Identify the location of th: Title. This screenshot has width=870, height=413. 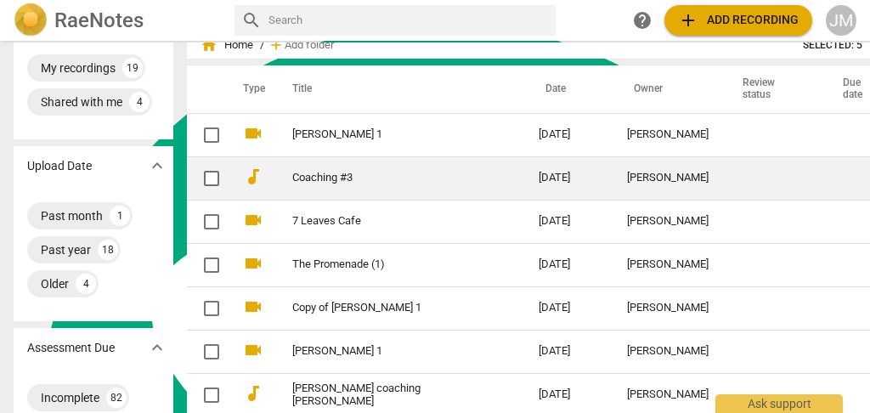
(398, 89).